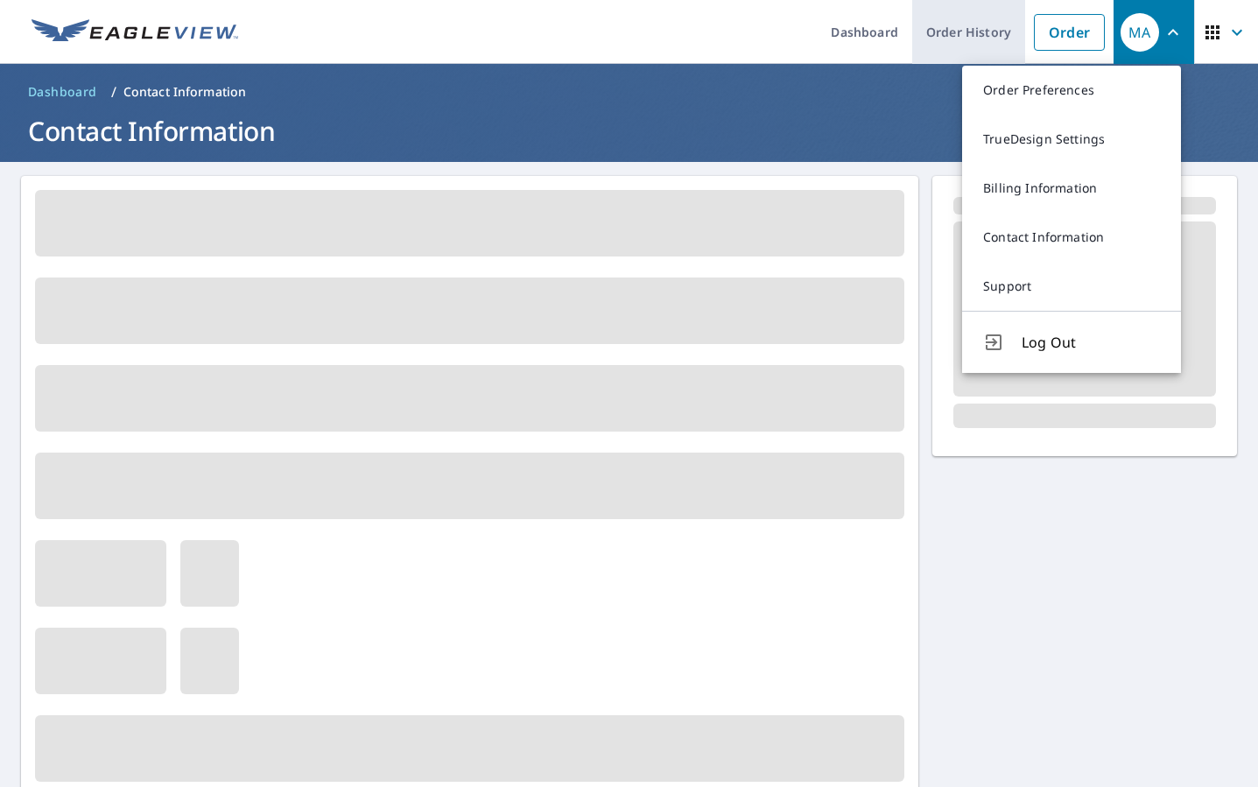 Image resolution: width=1258 pixels, height=787 pixels. What do you see at coordinates (1071, 139) in the screenshot?
I see `a: TrueDesign Settings` at bounding box center [1071, 139].